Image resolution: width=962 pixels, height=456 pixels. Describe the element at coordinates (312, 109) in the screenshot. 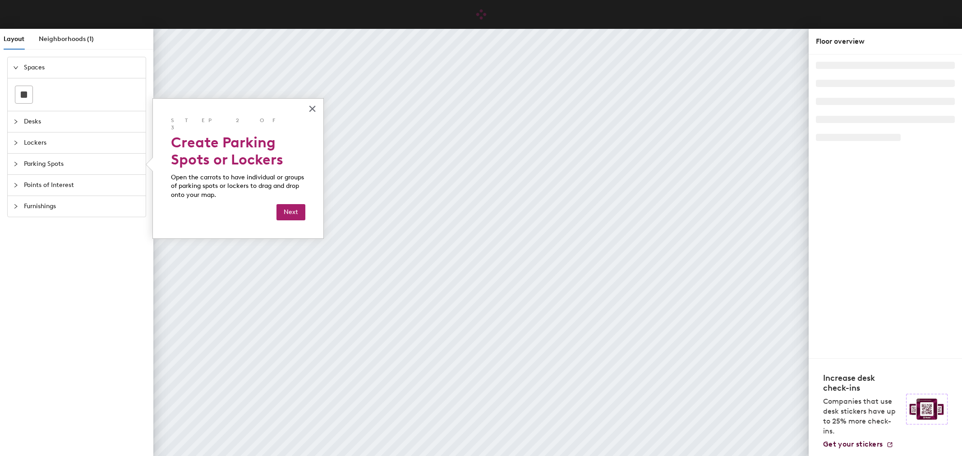

I see `button: Close` at that location.